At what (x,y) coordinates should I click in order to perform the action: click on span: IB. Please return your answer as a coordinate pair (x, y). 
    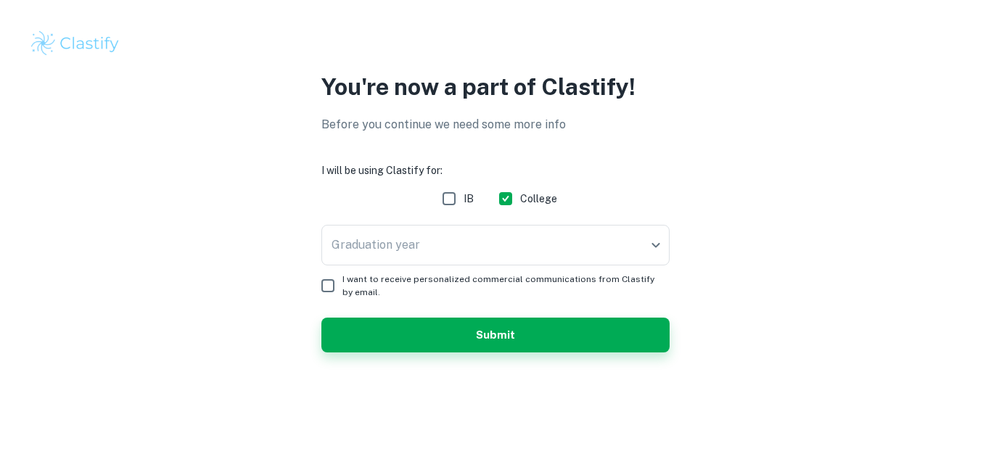
    Looking at the image, I should click on (468, 199).